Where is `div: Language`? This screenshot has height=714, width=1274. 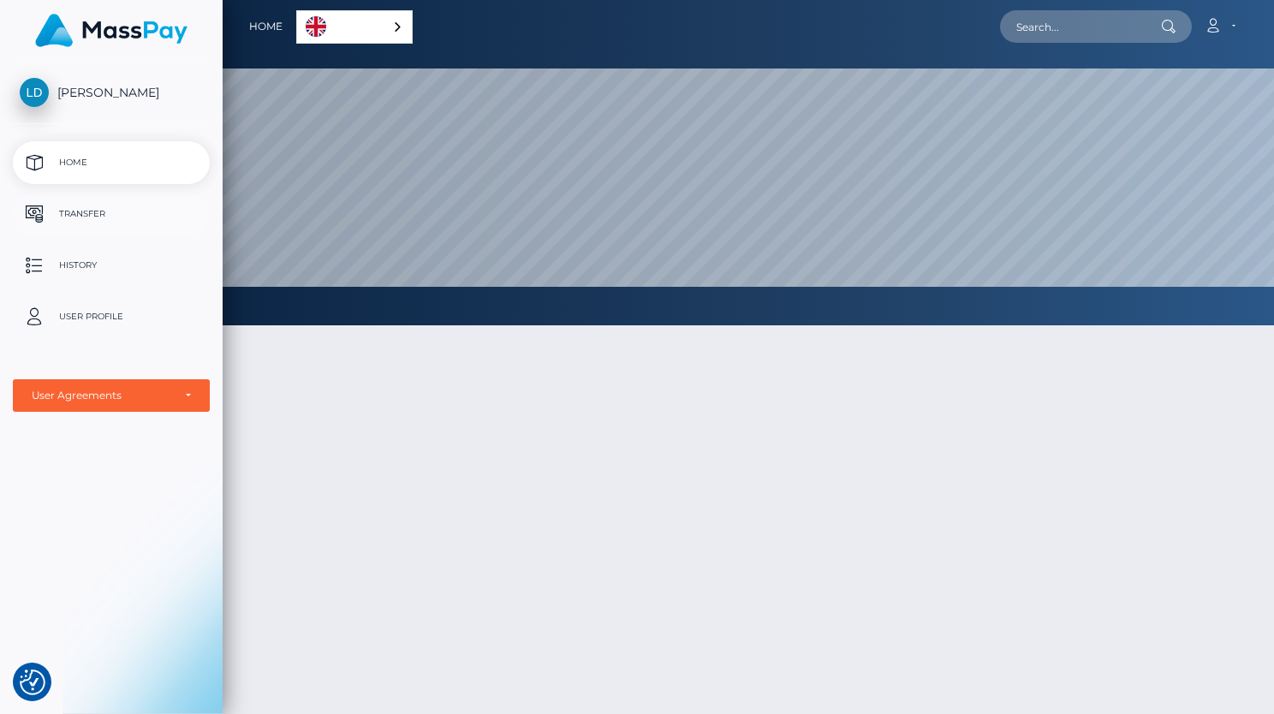
div: Language is located at coordinates (354, 27).